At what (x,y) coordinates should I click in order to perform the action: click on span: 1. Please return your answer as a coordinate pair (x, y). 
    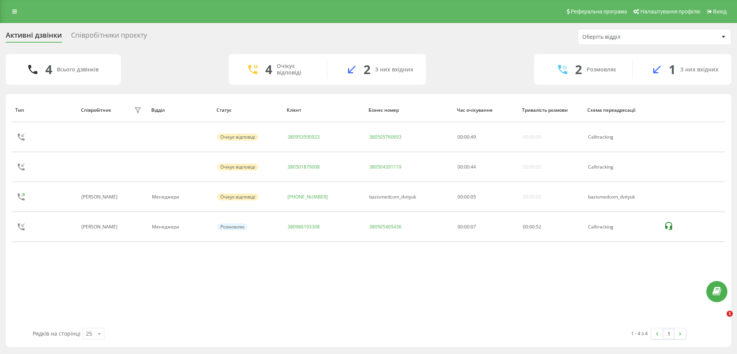
    Looking at the image, I should click on (729, 313).